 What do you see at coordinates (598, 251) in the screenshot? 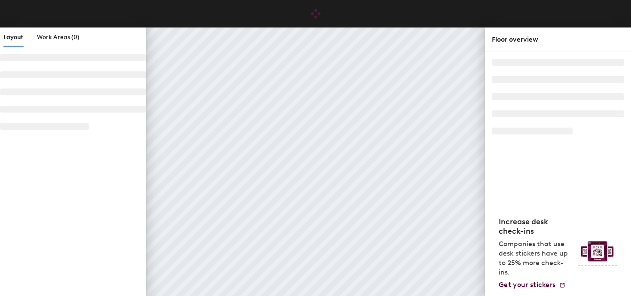
I see `img: Sticker logo` at bounding box center [598, 251].